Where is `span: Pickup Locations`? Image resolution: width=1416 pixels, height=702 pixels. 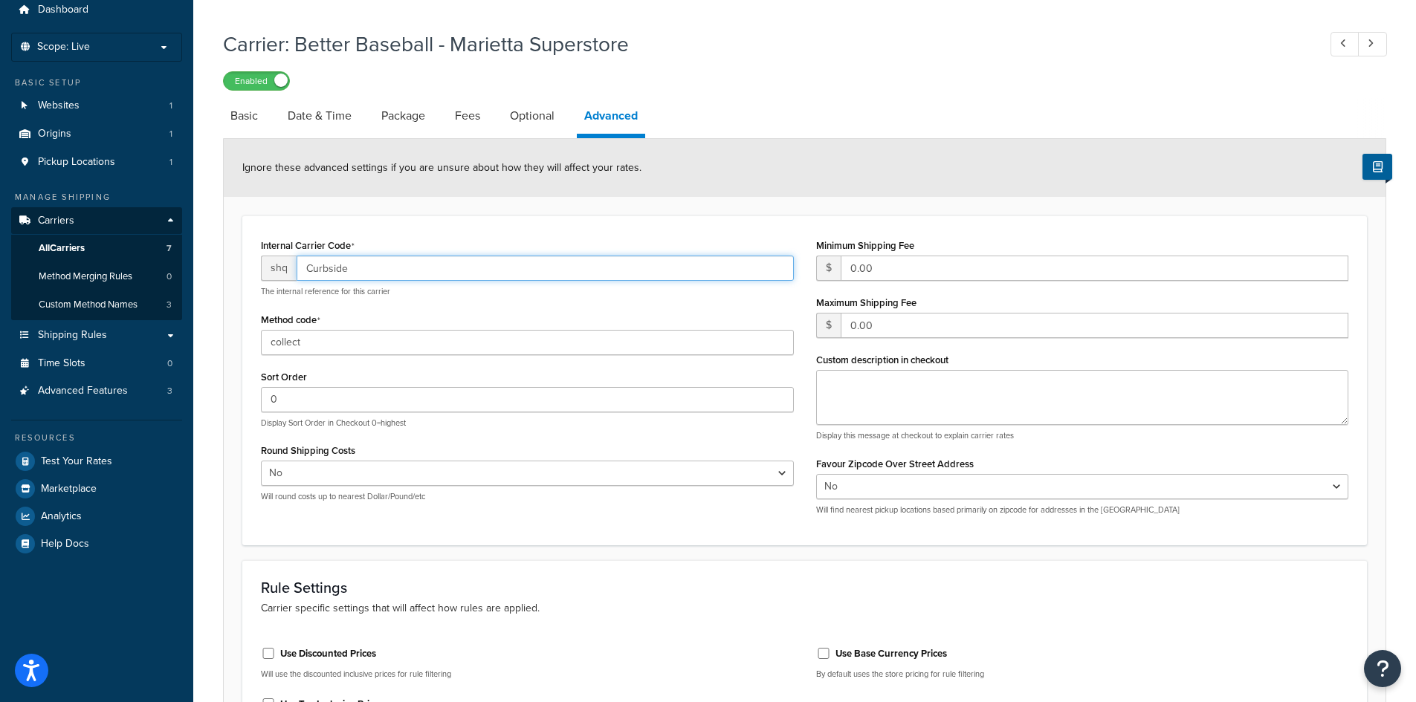 span: Pickup Locations is located at coordinates (77, 162).